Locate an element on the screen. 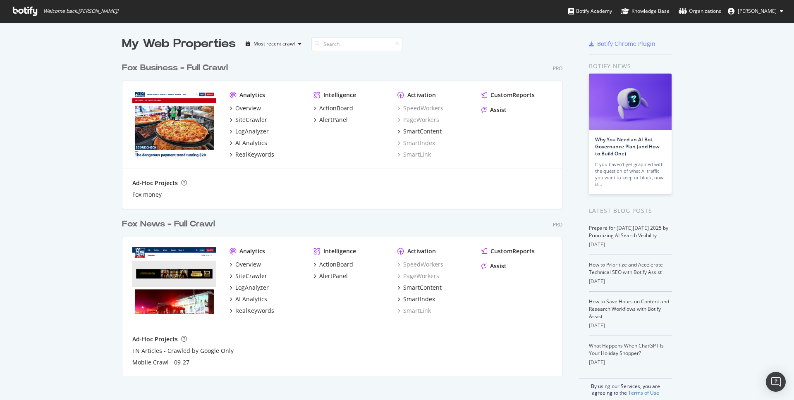  div: Open Intercom Messenger is located at coordinates (776, 382).